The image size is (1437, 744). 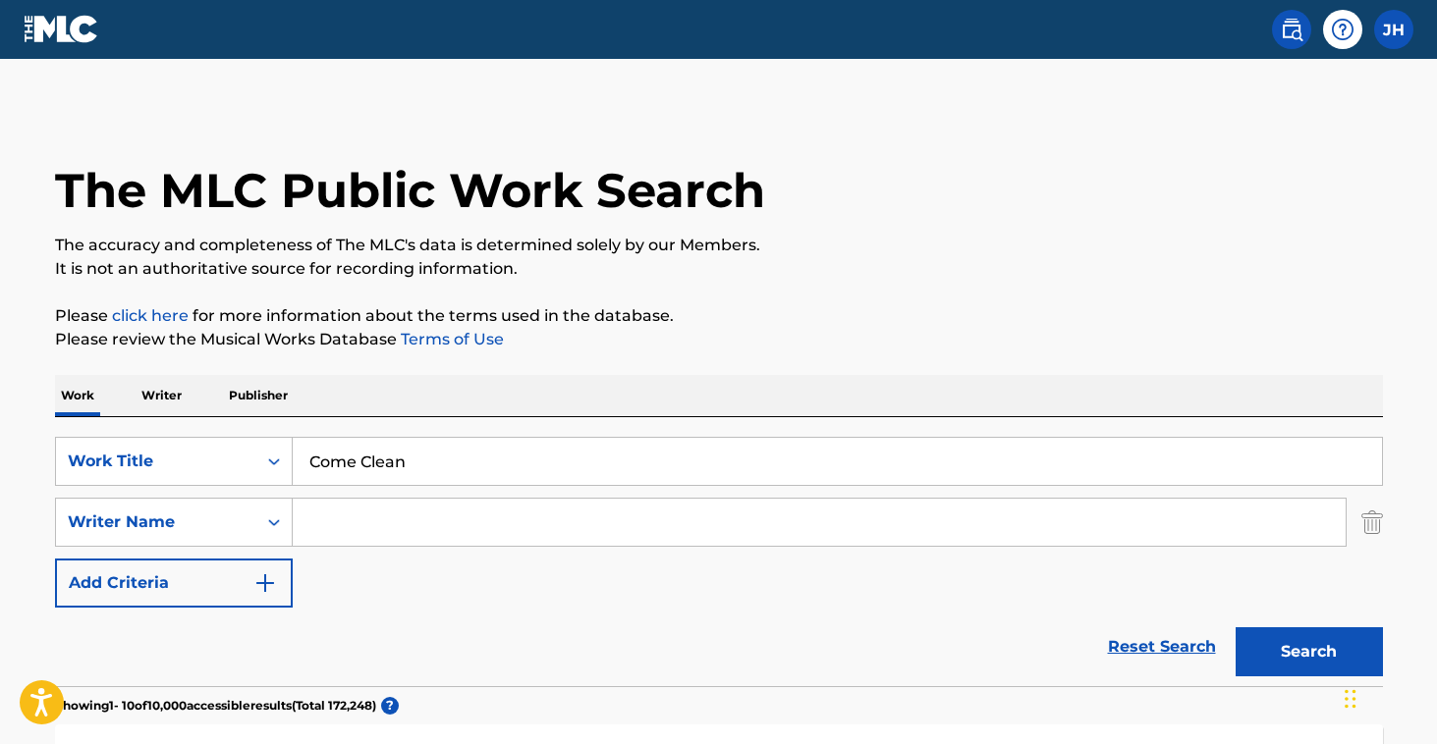 What do you see at coordinates (1387, 697) in the screenshot?
I see `div: Chat Widget` at bounding box center [1387, 697].